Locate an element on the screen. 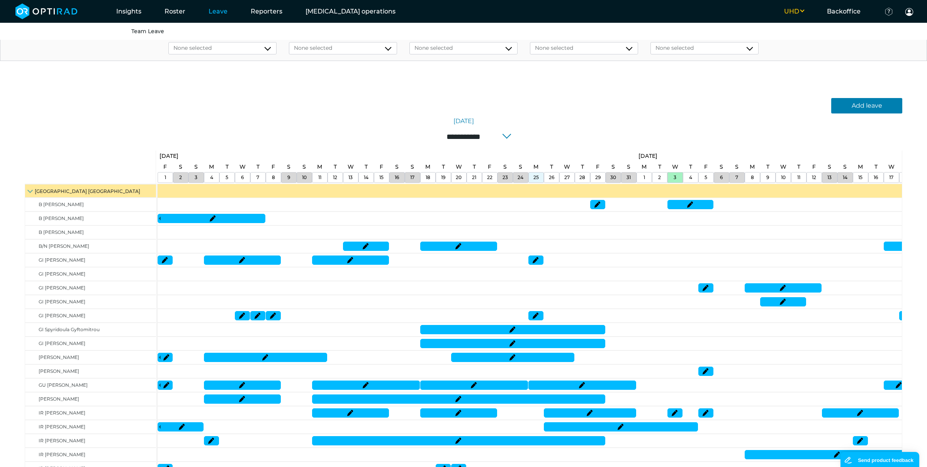 This screenshot has width=927, height=467. a: September 14, 2025 is located at coordinates (845, 167).